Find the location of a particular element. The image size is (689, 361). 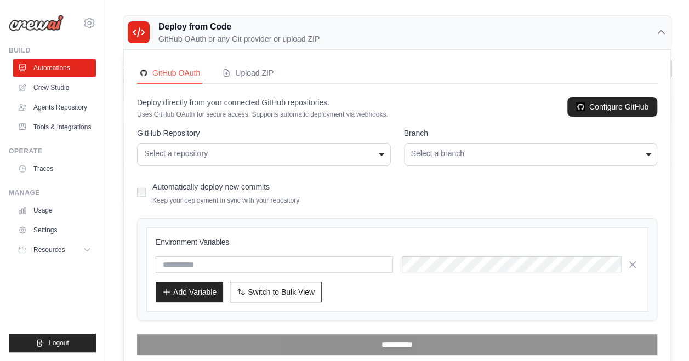

h3: Deploy from Code is located at coordinates (239, 27).